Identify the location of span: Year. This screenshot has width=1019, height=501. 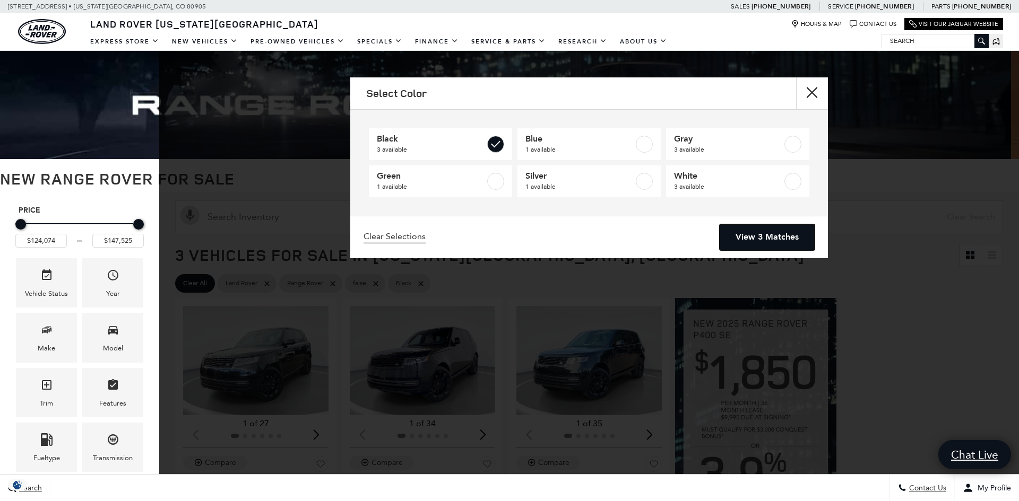
(113, 277).